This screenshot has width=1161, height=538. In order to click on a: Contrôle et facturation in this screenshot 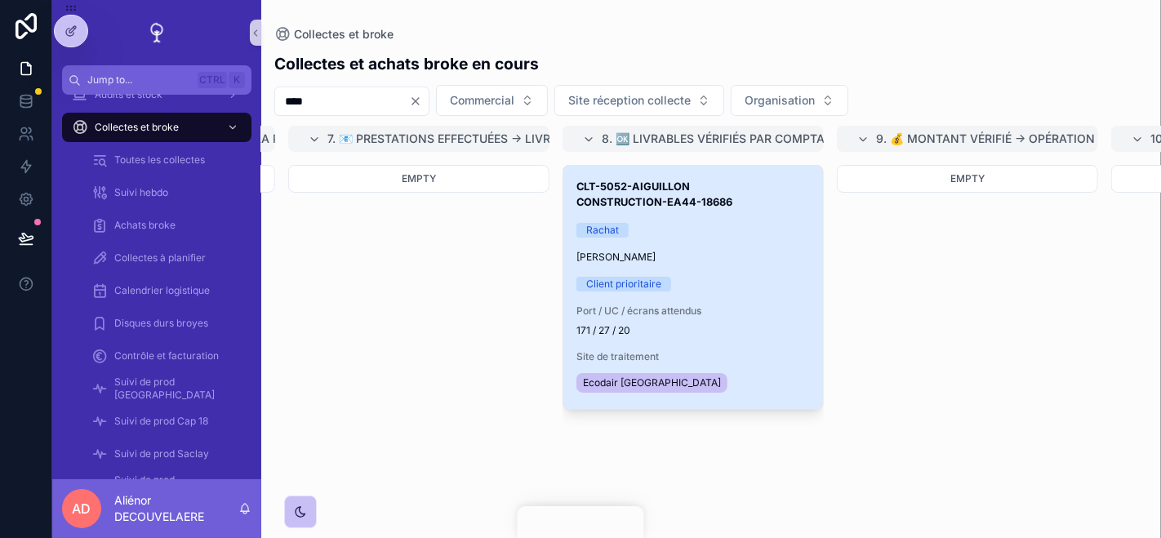, I will do `click(167, 356)`.